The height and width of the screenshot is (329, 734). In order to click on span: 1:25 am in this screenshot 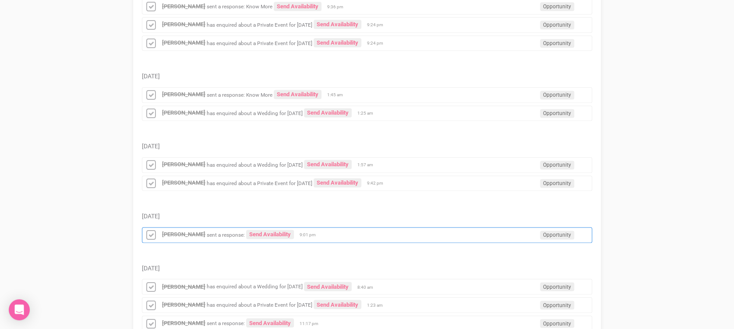, I will do `click(368, 113)`.